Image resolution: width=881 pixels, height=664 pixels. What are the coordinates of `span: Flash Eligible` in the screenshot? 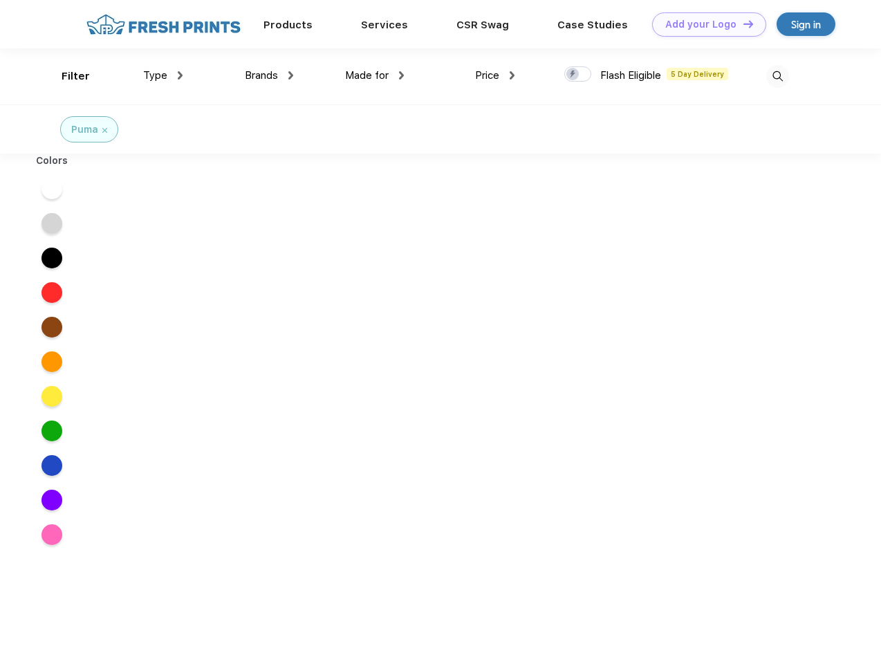 It's located at (631, 75).